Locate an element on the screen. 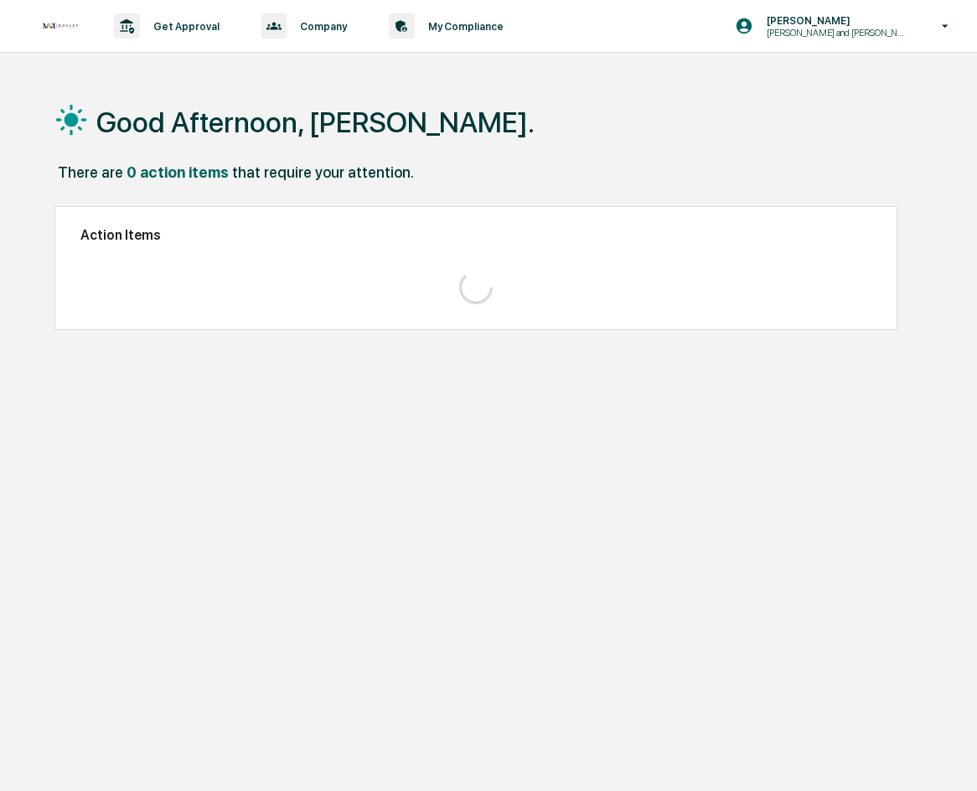  div: 0 action items is located at coordinates (178, 172).